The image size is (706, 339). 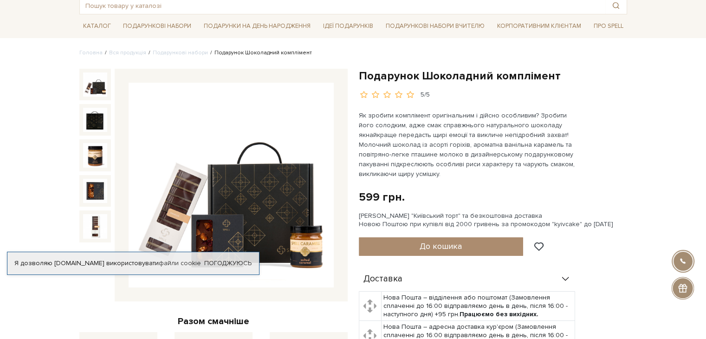 What do you see at coordinates (97, 26) in the screenshot?
I see `a: Каталог` at bounding box center [97, 26].